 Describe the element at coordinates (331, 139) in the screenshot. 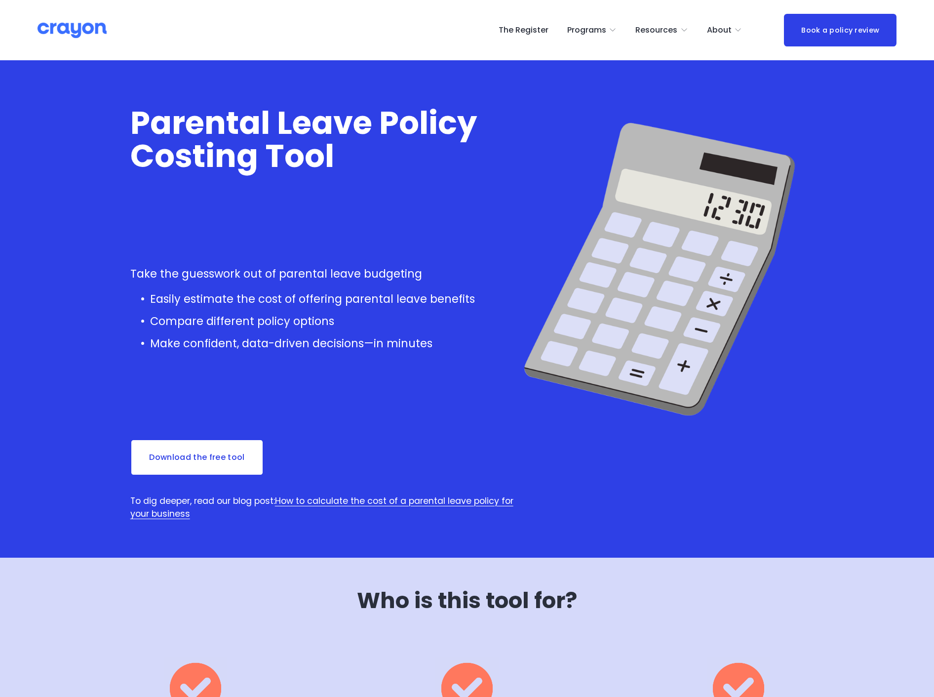

I see `h1: Parental Leave Policy Costing Tool` at that location.